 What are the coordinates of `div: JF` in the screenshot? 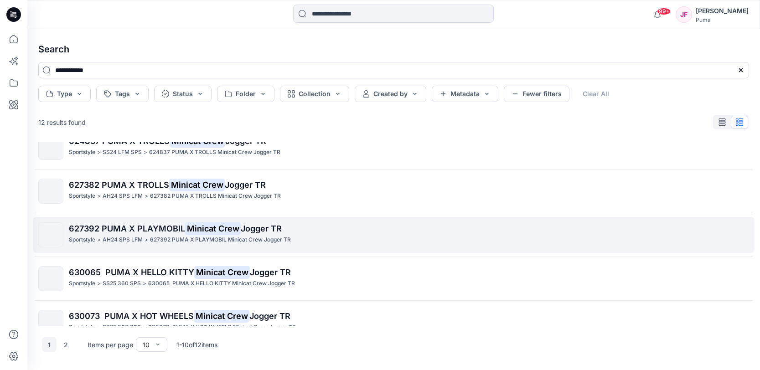 It's located at (684, 15).